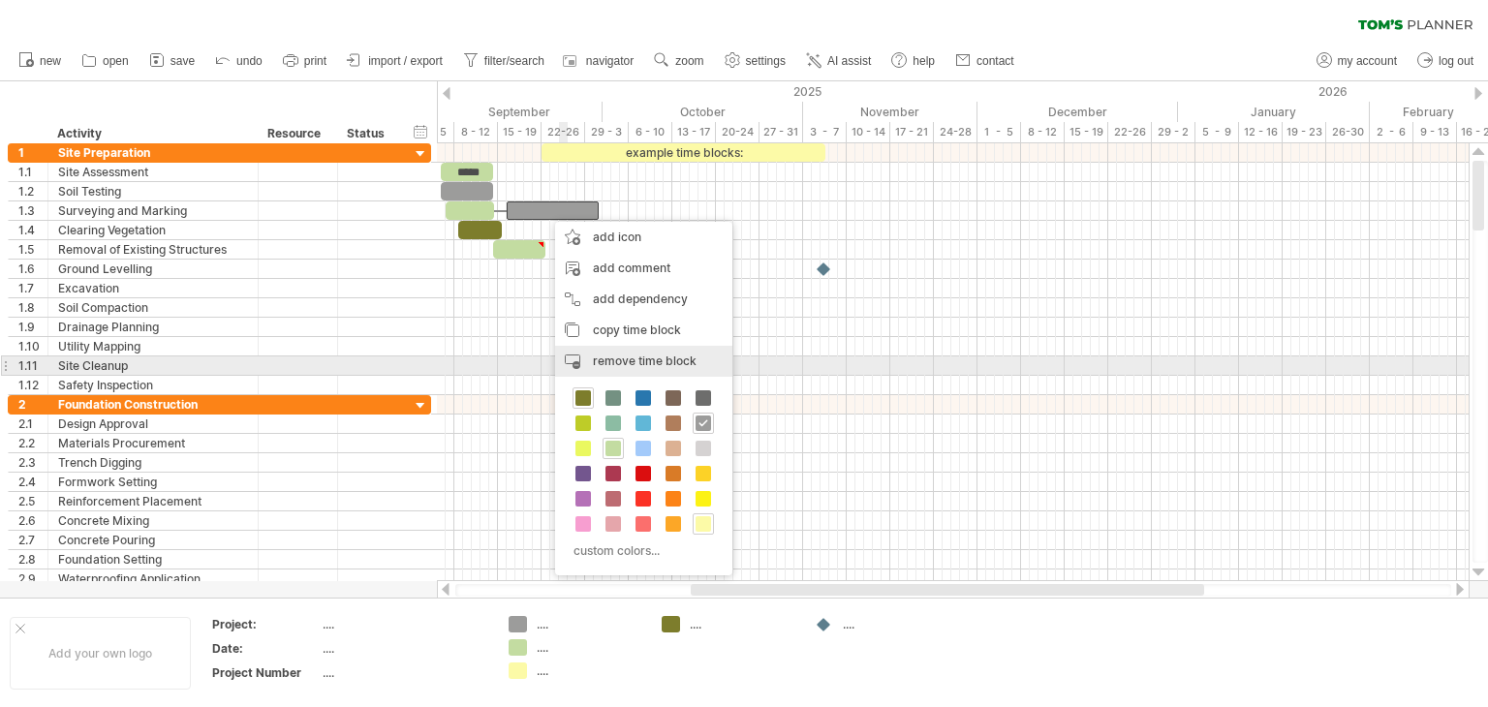 Image resolution: width=1488 pixels, height=707 pixels. What do you see at coordinates (33, 230) in the screenshot?
I see `div: 1.4` at bounding box center [33, 230].